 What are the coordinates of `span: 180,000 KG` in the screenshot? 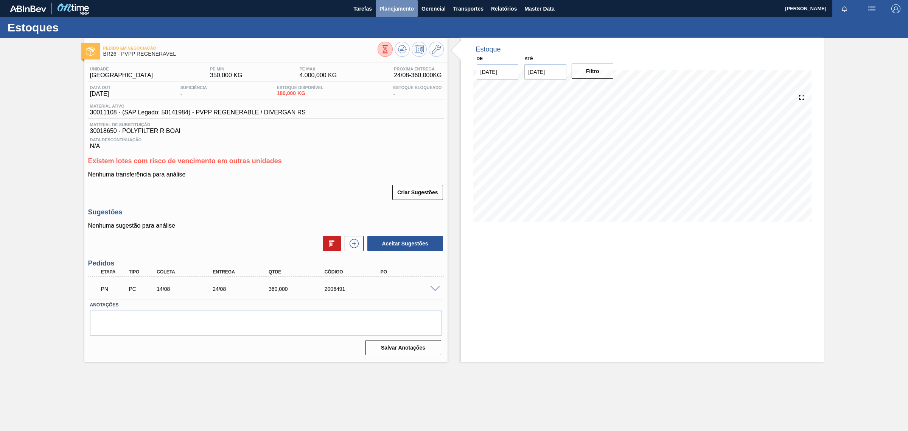 It's located at (300, 93).